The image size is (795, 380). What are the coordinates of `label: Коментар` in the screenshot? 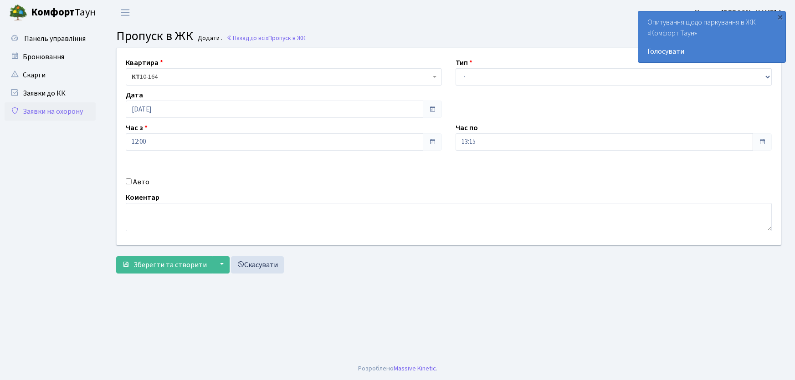 It's located at (143, 198).